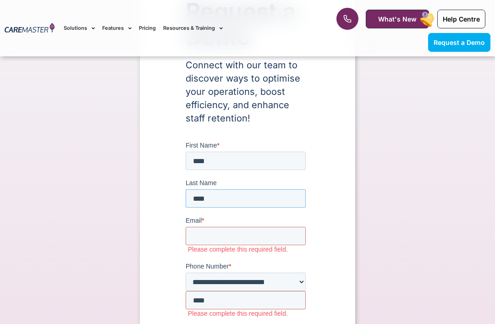  What do you see at coordinates (193, 28) in the screenshot?
I see `a: Resources & Training` at bounding box center [193, 28].